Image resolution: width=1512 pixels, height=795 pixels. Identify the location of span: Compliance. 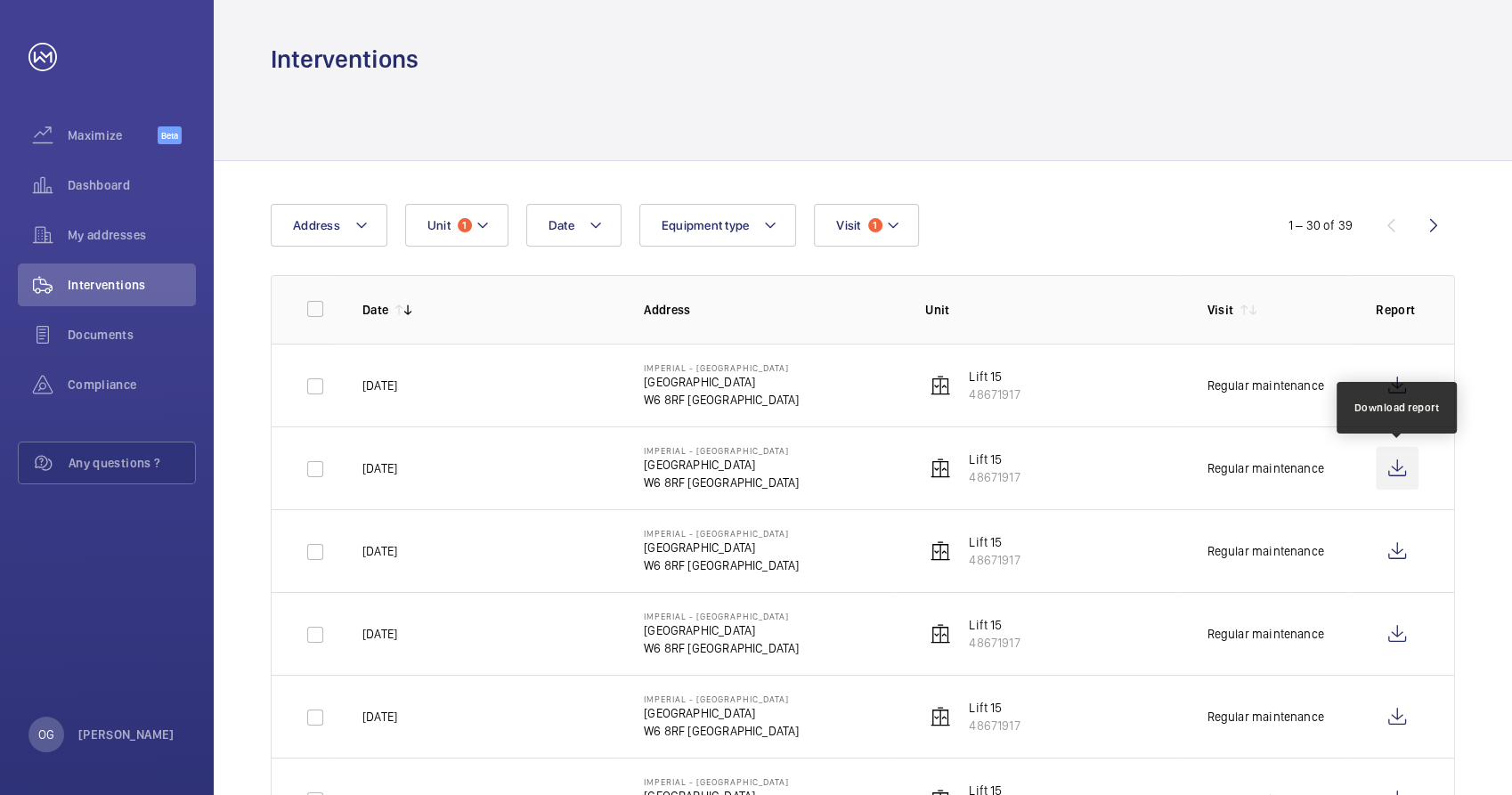
(132, 385).